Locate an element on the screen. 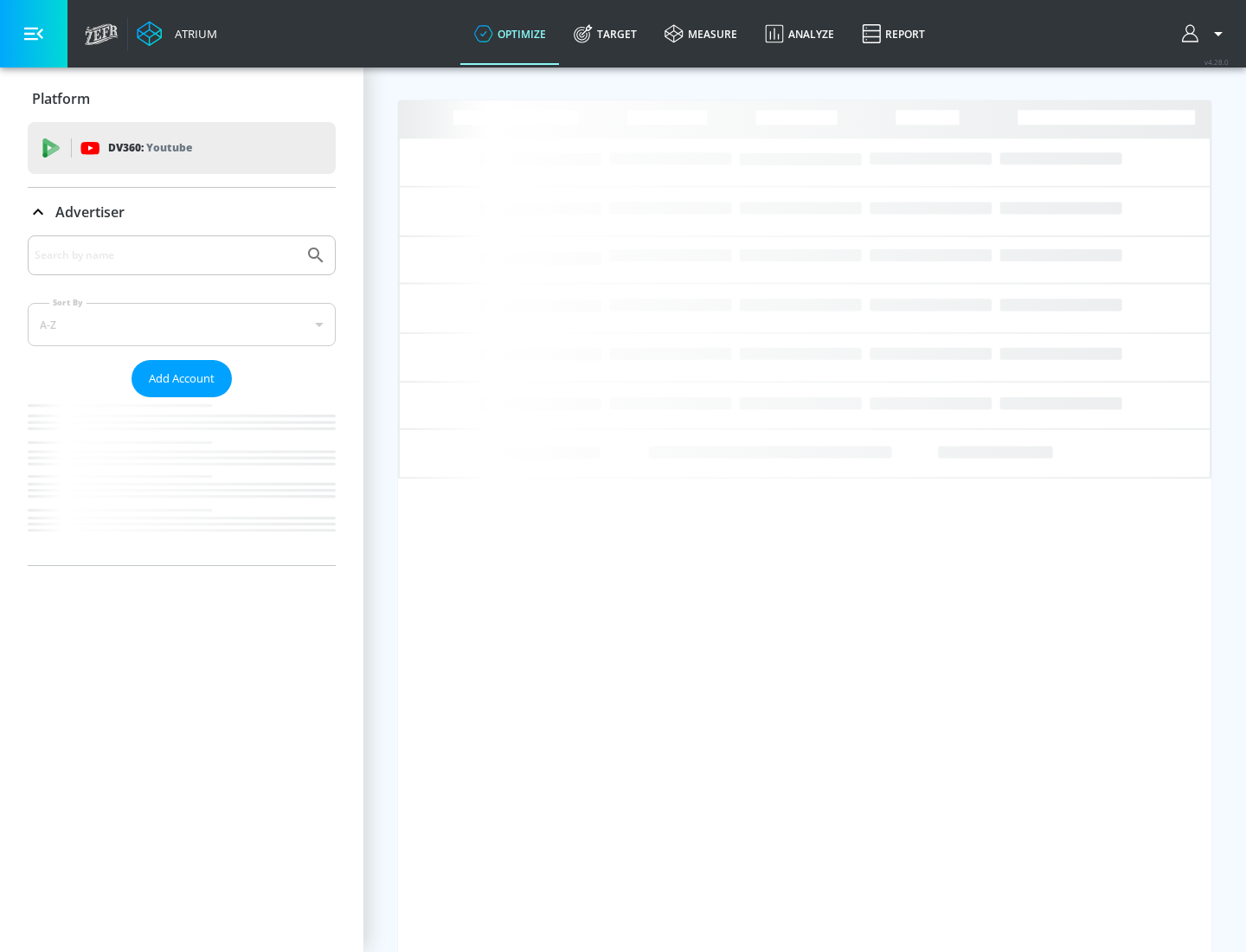 This screenshot has width=1246, height=952. a: Atrium is located at coordinates (177, 34).